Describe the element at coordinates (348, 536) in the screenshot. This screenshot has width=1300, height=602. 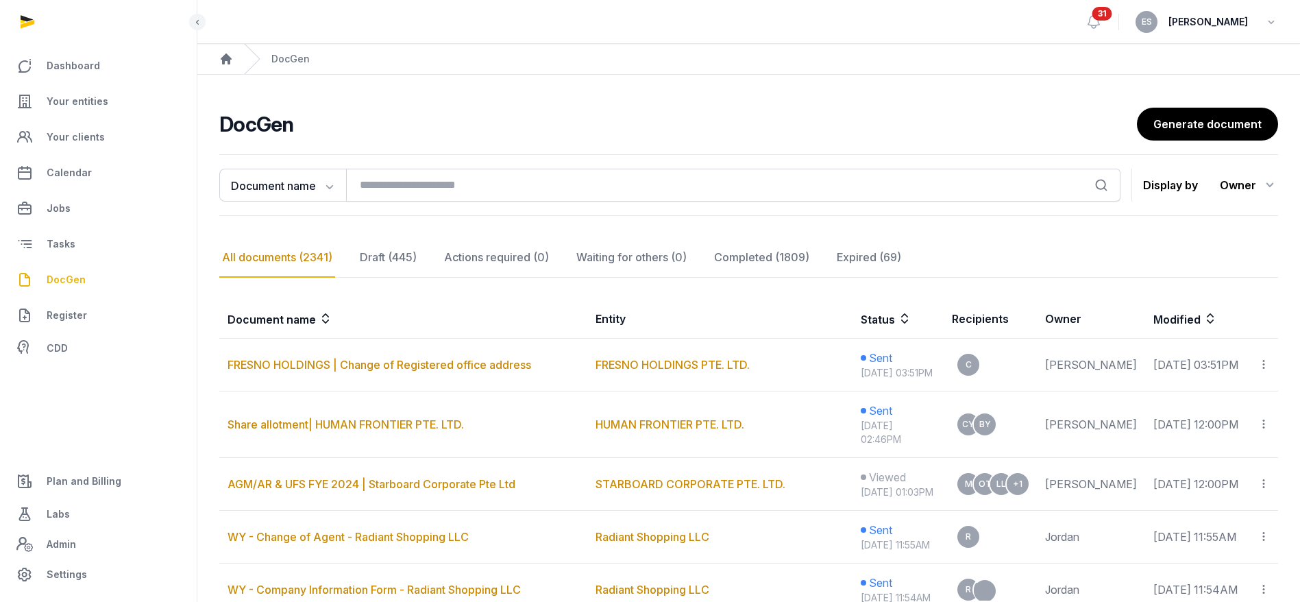
I see `a: WY - Change of Agent - Radiant Shopping LLC` at that location.